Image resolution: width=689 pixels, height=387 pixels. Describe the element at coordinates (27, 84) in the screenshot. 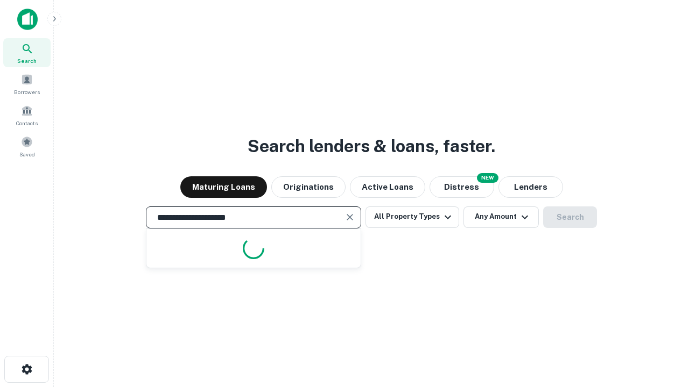

I see `a: Borrowers` at that location.